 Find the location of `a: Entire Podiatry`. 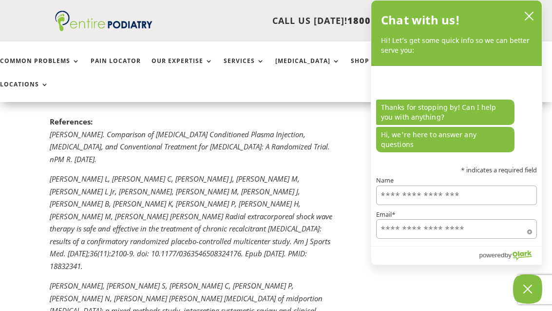

a: Entire Podiatry is located at coordinates (104, 28).